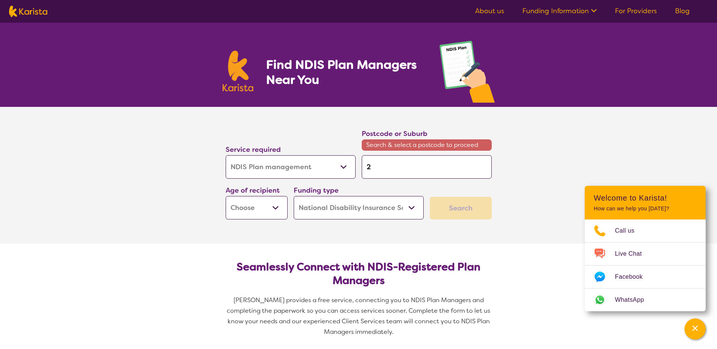 The width and height of the screenshot is (717, 349). What do you see at coordinates (645, 249) in the screenshot?
I see `div: Channel Menu` at bounding box center [645, 249].